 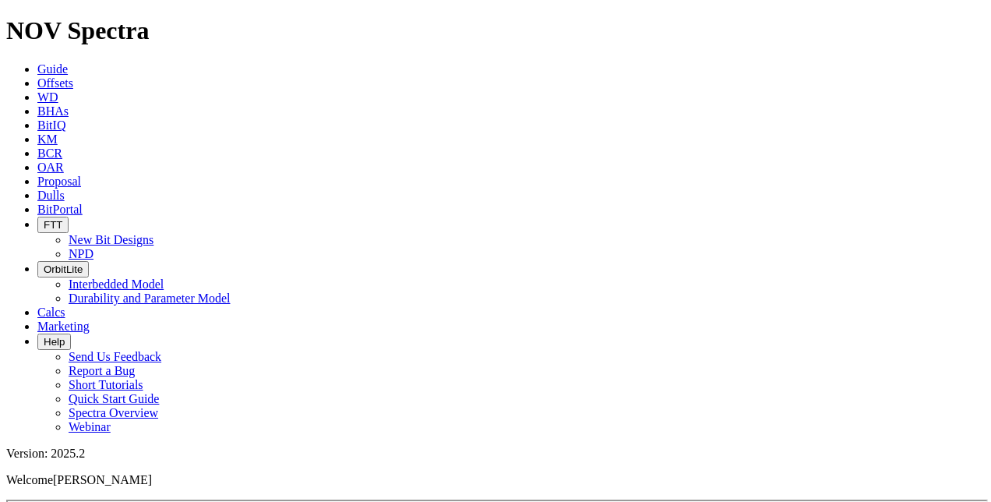 I want to click on a: BHAs, so click(x=53, y=111).